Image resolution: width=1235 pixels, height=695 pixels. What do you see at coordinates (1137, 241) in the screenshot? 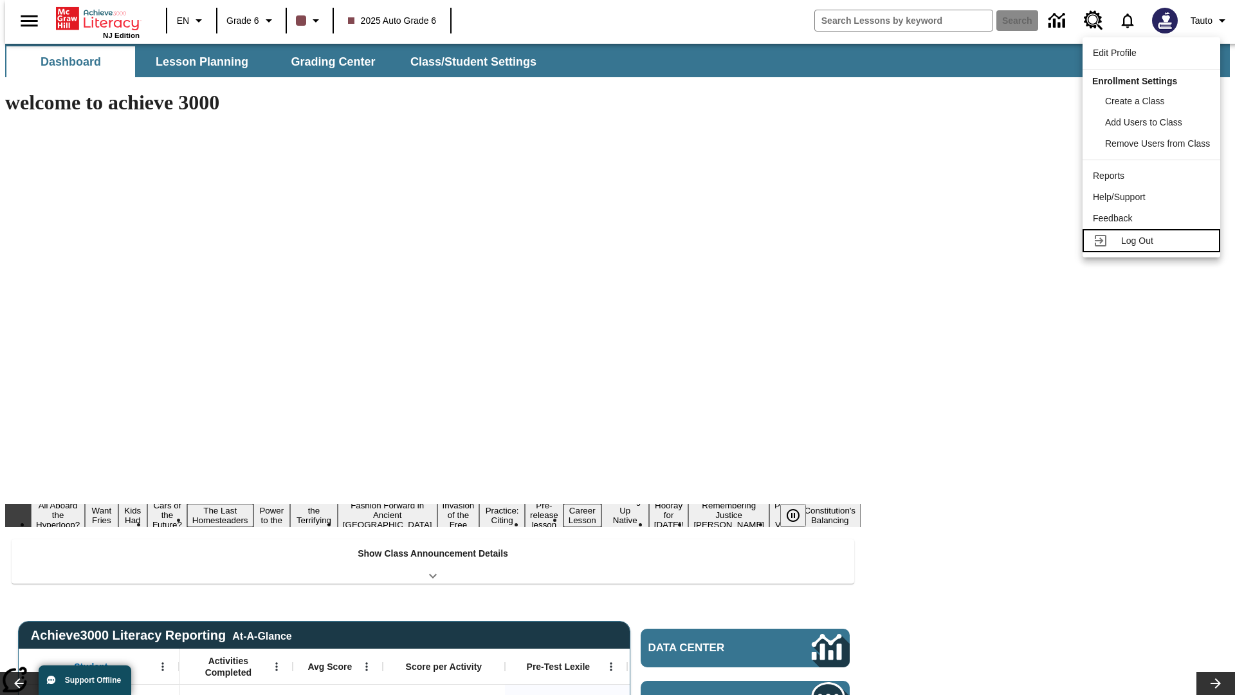
I see `span: Log Out` at bounding box center [1137, 241].